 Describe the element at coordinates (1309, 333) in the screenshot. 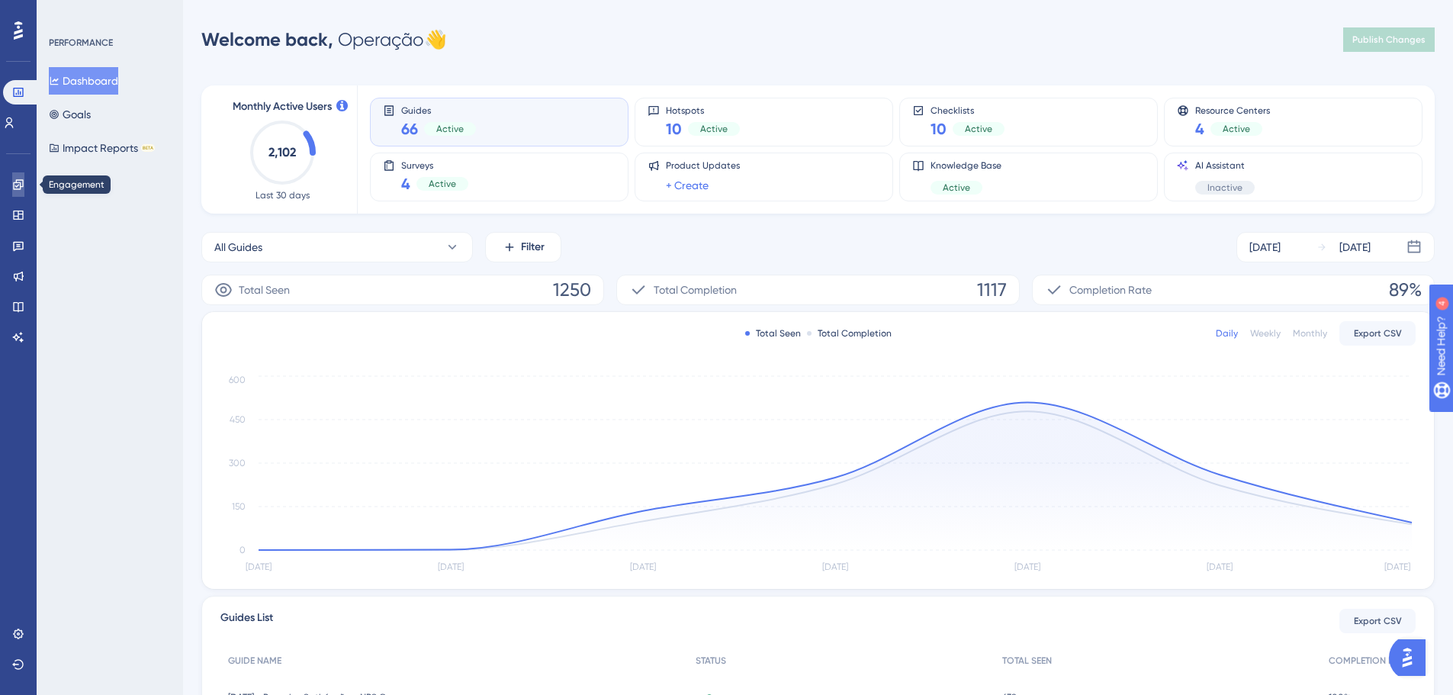

I see `div: Monthly` at that location.